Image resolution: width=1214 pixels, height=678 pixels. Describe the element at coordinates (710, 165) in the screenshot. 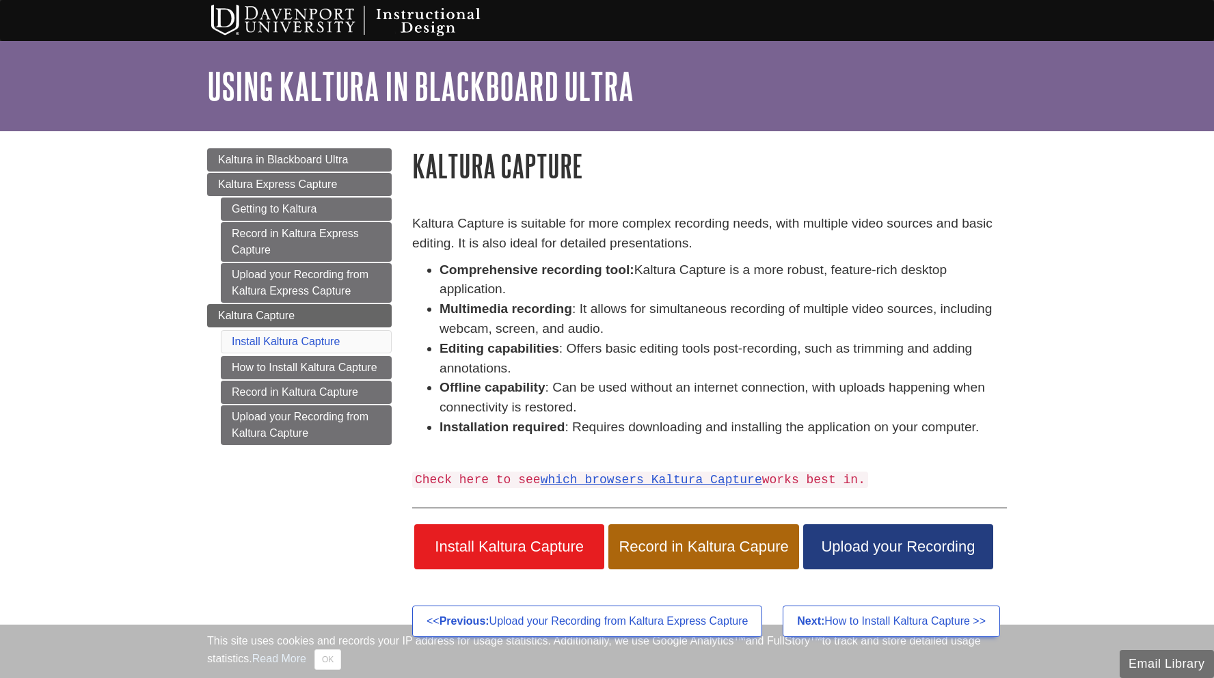

I see `h1: Kaltura Capture` at that location.